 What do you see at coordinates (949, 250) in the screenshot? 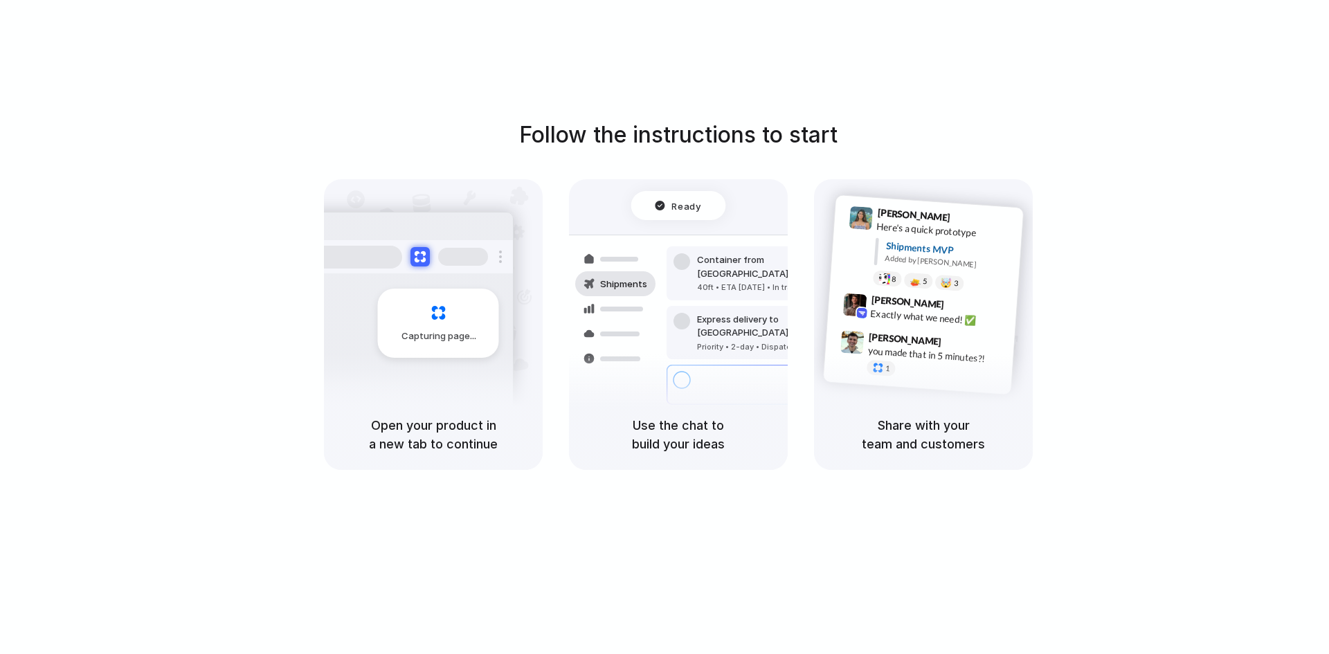
I see `div: Shipments MVP` at bounding box center [949, 250].